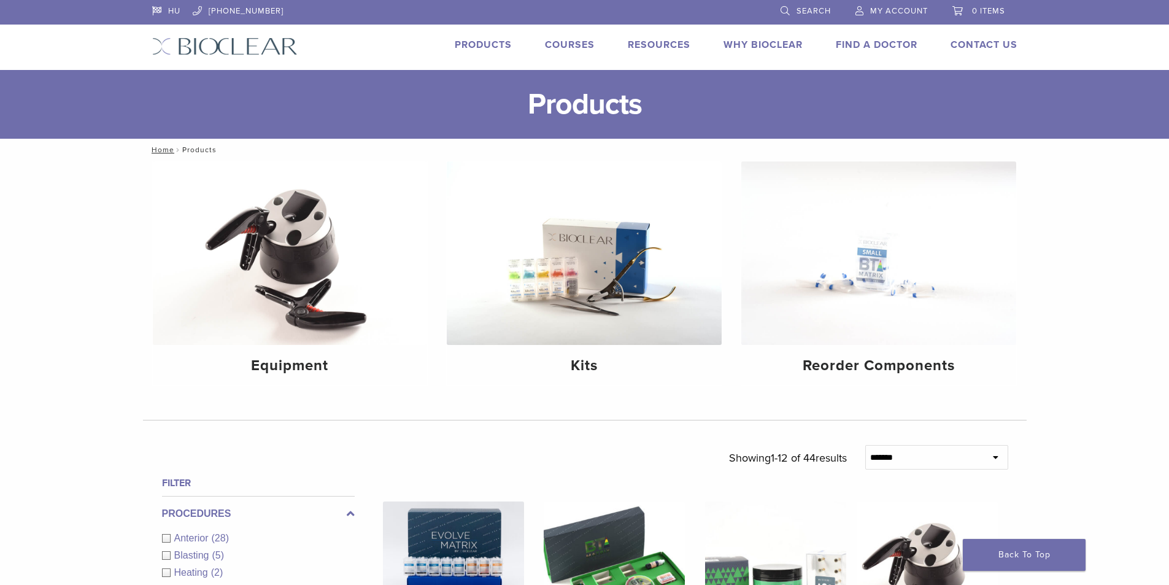 The height and width of the screenshot is (585, 1169). I want to click on nav: Products, so click(585, 150).